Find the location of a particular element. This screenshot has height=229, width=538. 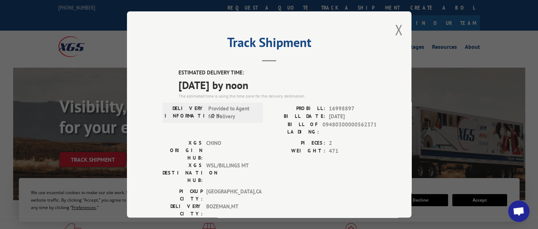

label: XGS DESTINATION HUB: is located at coordinates (183, 173).